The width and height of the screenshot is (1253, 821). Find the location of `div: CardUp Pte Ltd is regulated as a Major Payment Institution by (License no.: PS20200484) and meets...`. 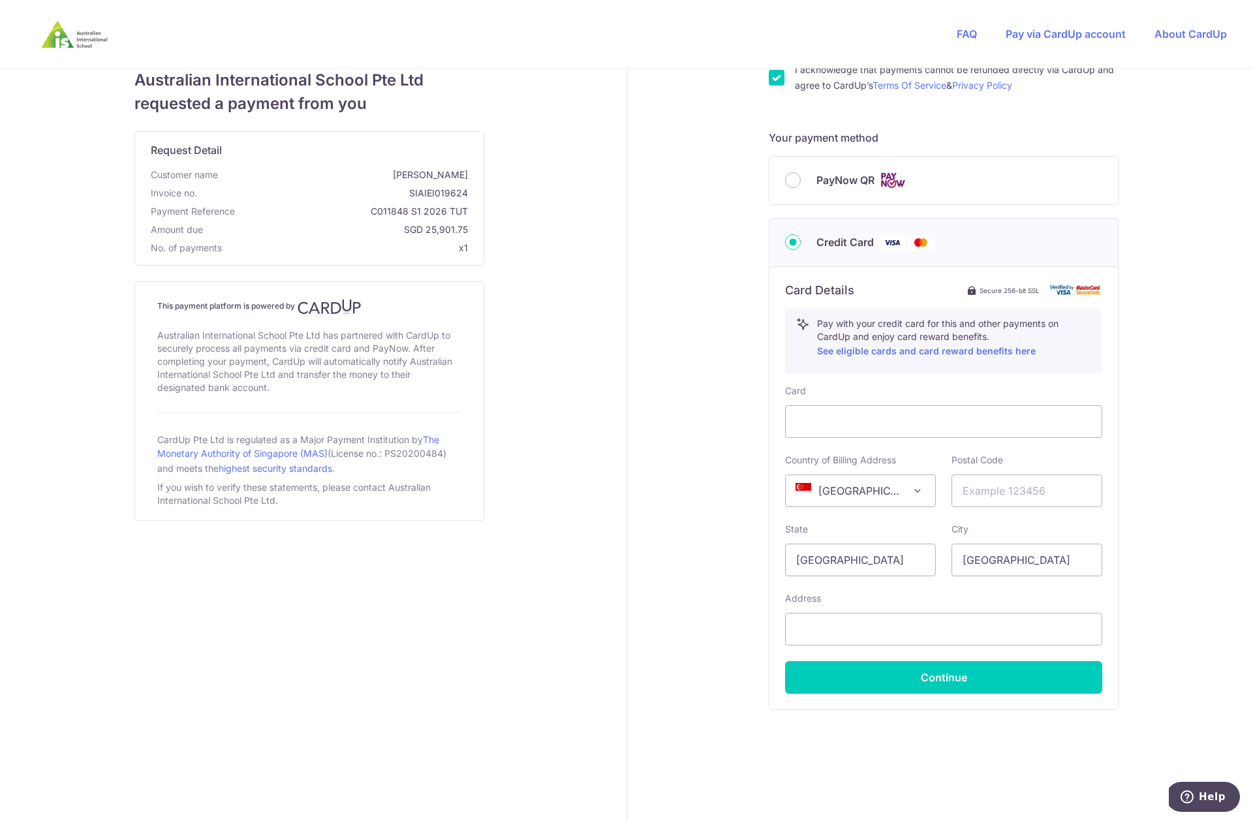

div: CardUp Pte Ltd is regulated as a Major Payment Institution by (License no.: PS20200484) and meets... is located at coordinates (309, 454).